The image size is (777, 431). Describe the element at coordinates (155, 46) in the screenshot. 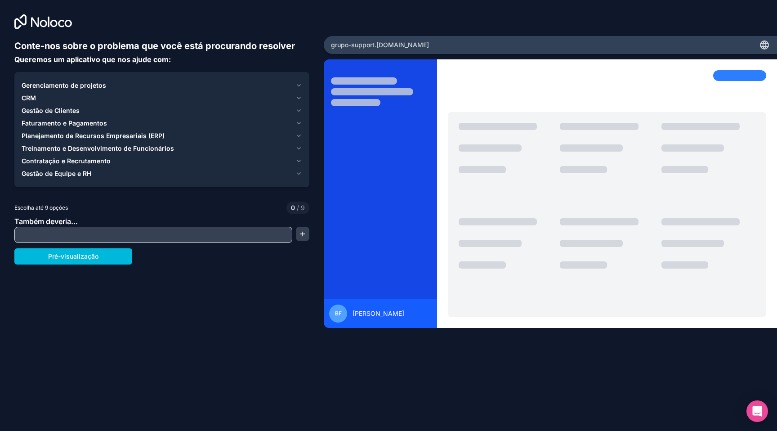

I see `font: Conte-nos sobre o problema que você está procurando resolver` at that location.